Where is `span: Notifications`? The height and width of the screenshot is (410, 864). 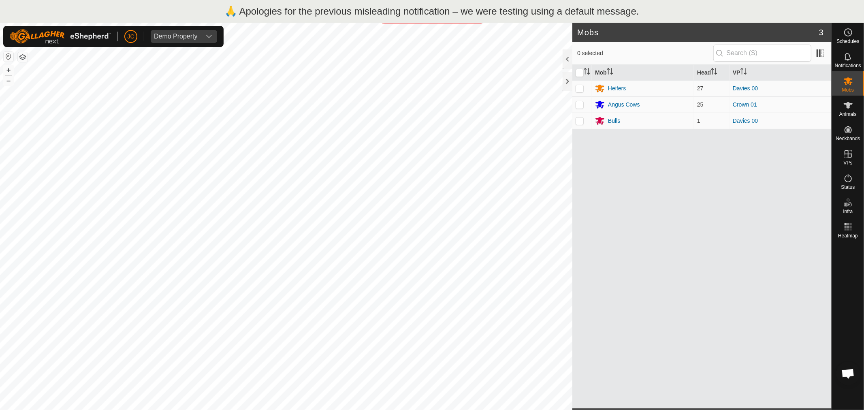
span: Notifications is located at coordinates (847, 66).